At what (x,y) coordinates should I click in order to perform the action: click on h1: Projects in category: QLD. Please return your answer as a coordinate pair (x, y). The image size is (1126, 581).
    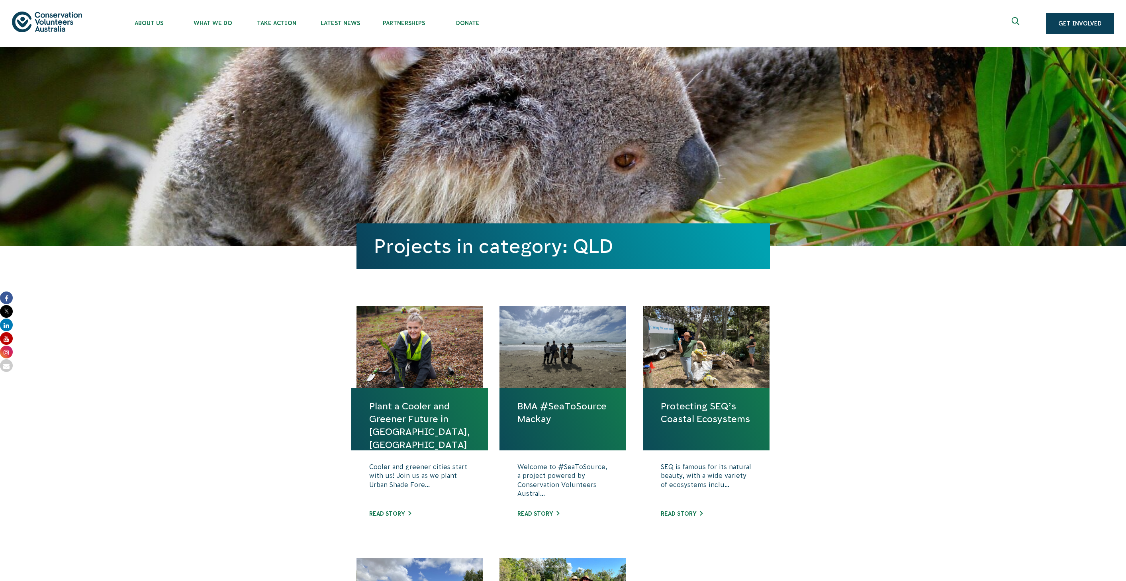
    Looking at the image, I should click on (563, 246).